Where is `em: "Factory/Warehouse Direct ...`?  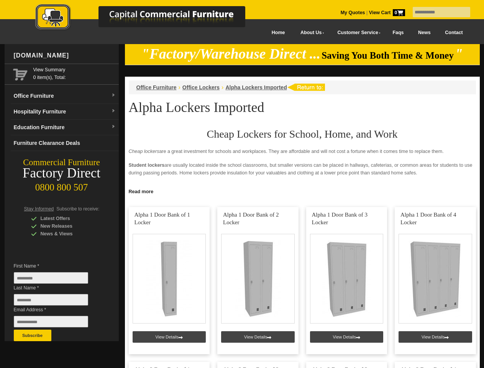 em: "Factory/Warehouse Direct ... is located at coordinates (231, 54).